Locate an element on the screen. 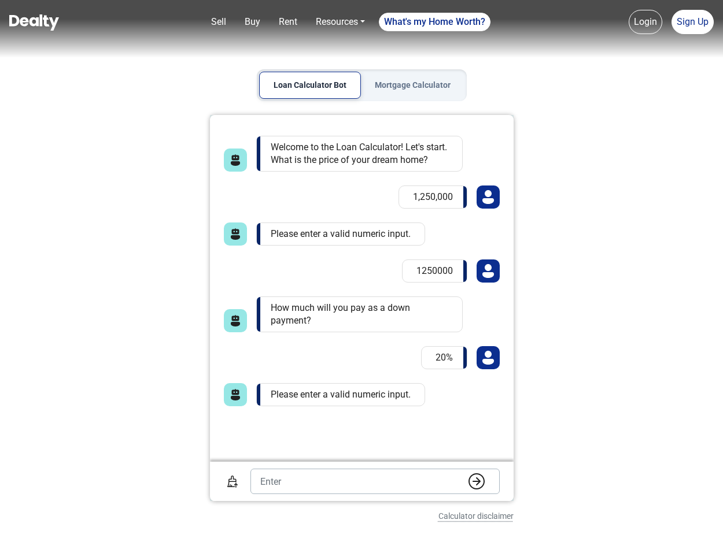 This screenshot has height=542, width=723. button: Mortgage Calculator is located at coordinates (412, 85).